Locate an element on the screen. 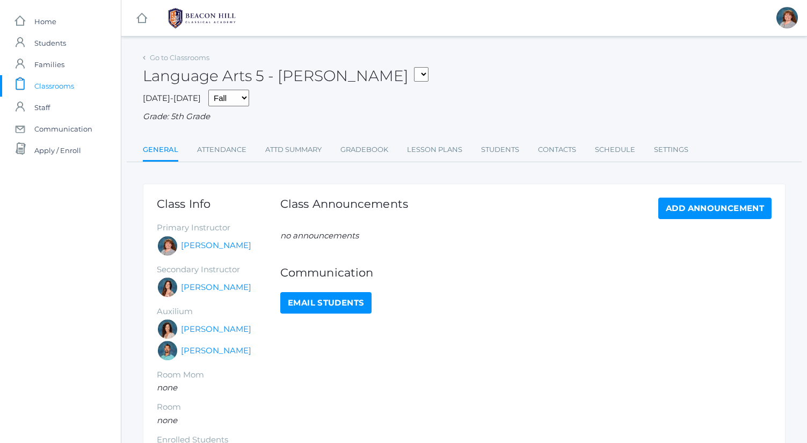 This screenshot has height=443, width=807. h1: Class Info is located at coordinates (219, 204).